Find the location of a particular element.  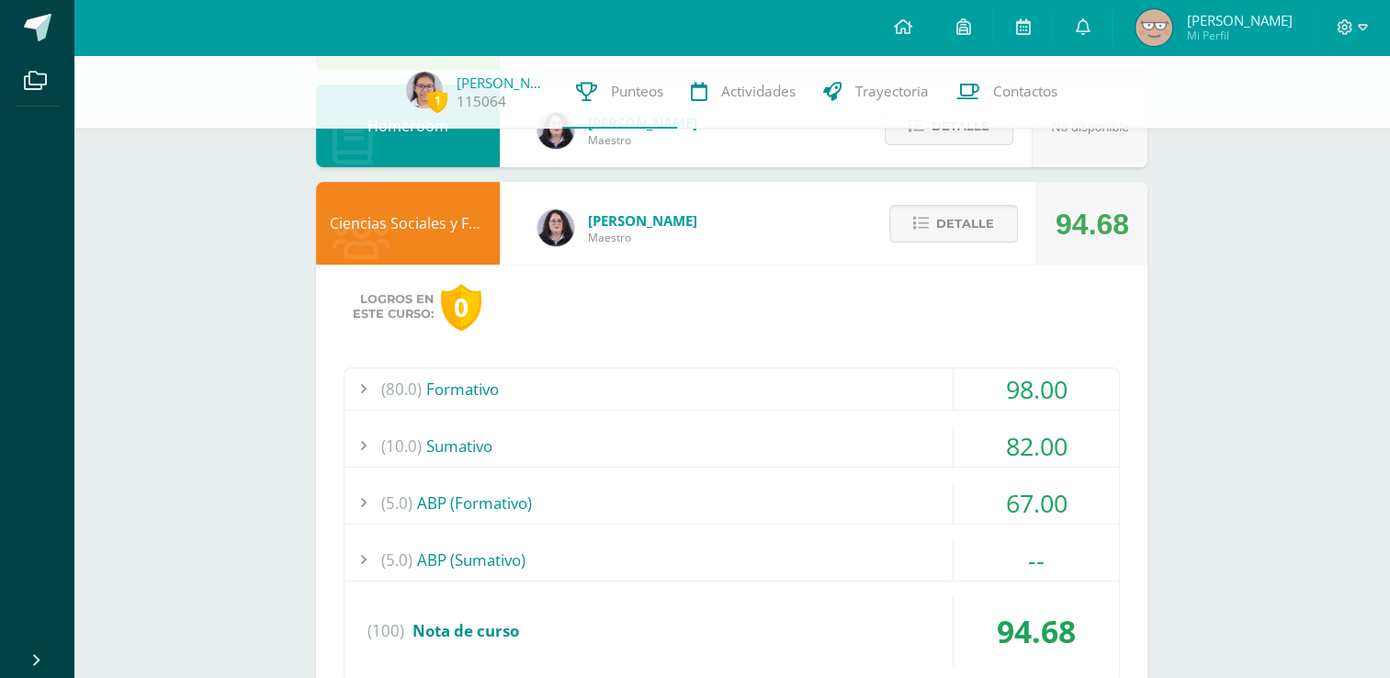

span: Trayectoria is located at coordinates (892, 91).